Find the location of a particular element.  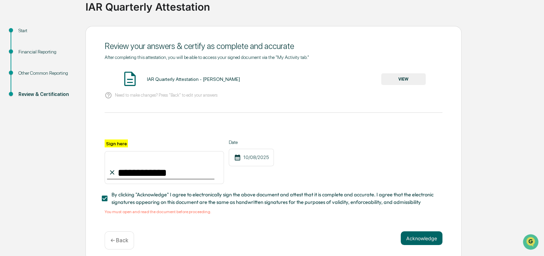

div: Review your answers & certify as complete and accurate is located at coordinates (274, 46).